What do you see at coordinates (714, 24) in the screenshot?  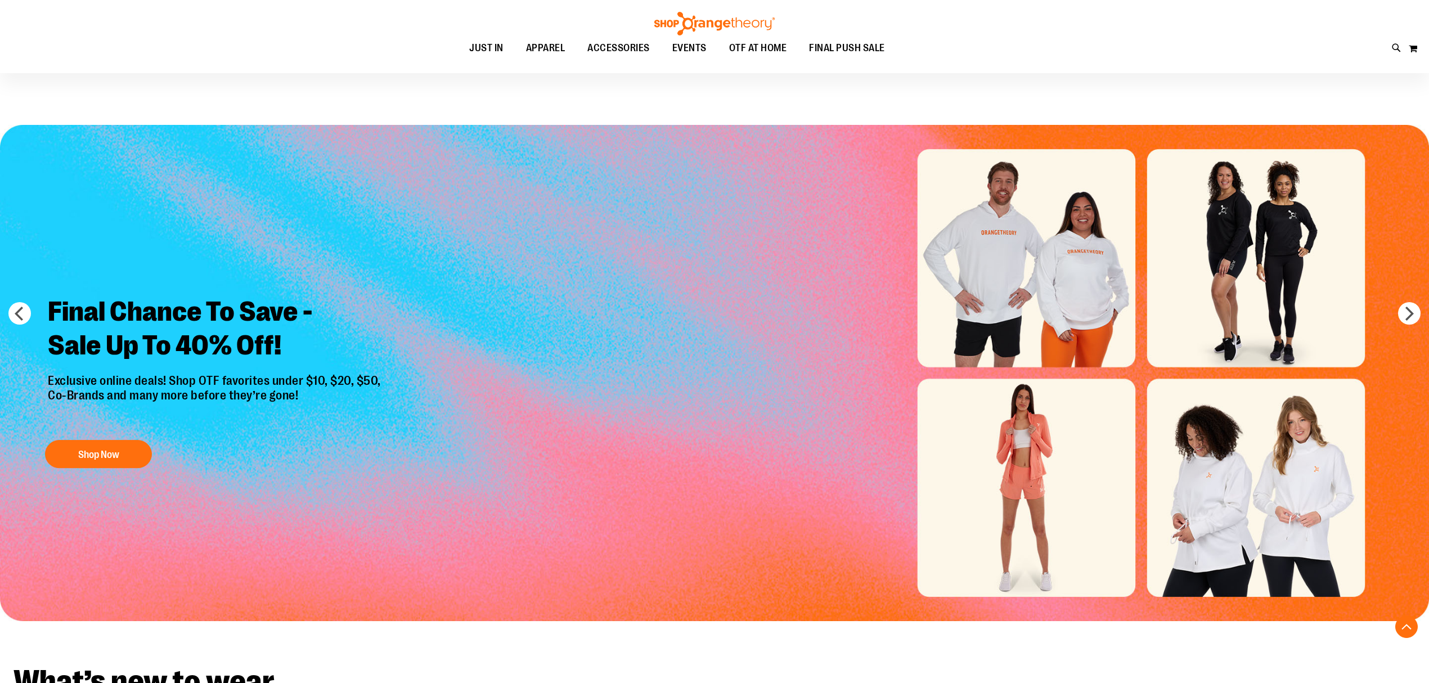 I see `img: Shop Orangetheory` at bounding box center [714, 24].